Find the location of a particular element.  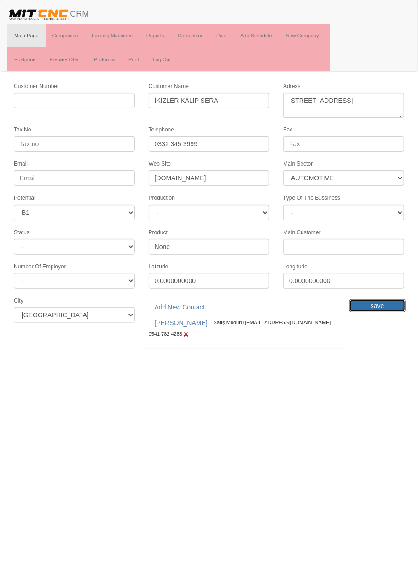

input: Telephone is located at coordinates (209, 144).